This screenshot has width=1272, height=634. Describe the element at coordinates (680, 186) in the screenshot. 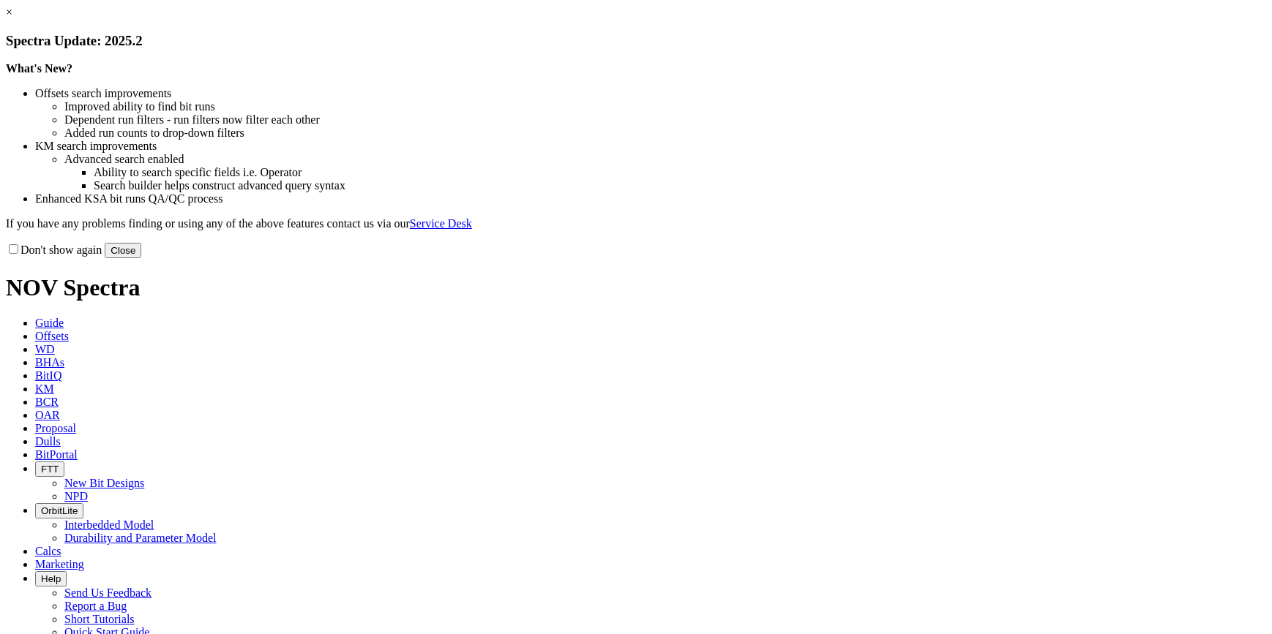

I see `li: Search builder helps construct advanced query syntax` at that location.